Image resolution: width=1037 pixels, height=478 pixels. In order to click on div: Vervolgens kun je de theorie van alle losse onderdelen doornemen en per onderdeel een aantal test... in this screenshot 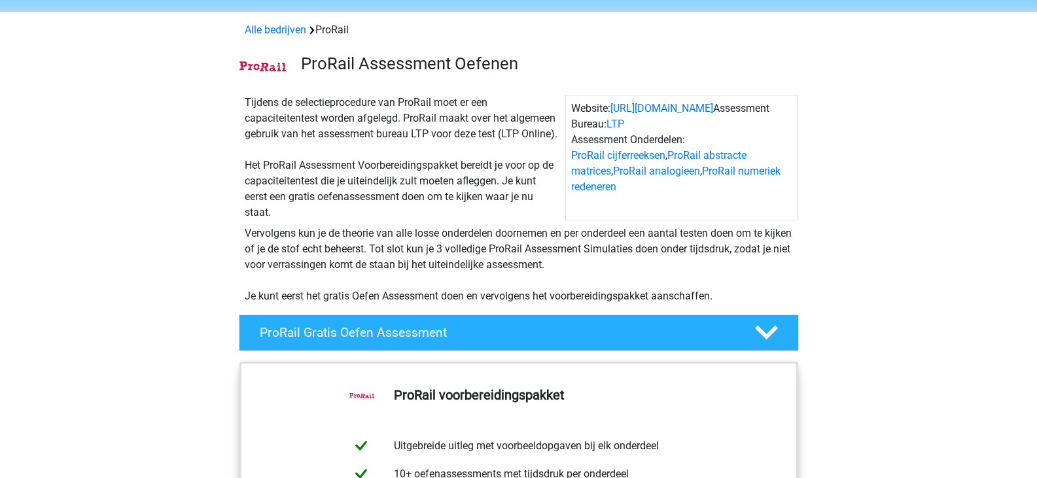, I will do `click(519, 265)`.